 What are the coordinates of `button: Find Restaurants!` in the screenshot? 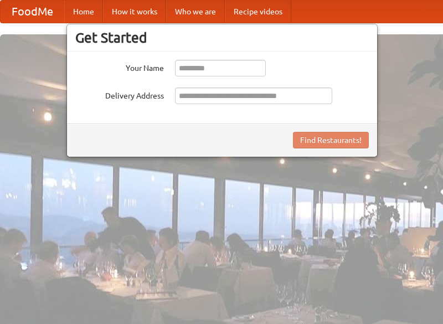 It's located at (331, 140).